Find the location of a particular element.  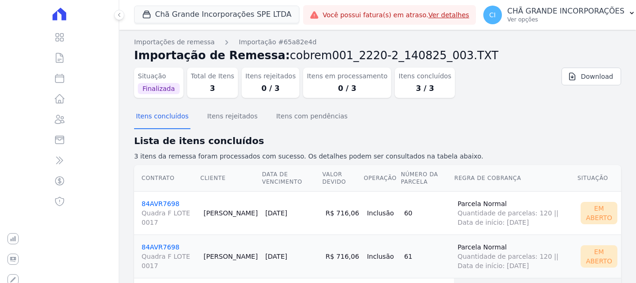

dt: Itens rejeitados is located at coordinates (270, 76).